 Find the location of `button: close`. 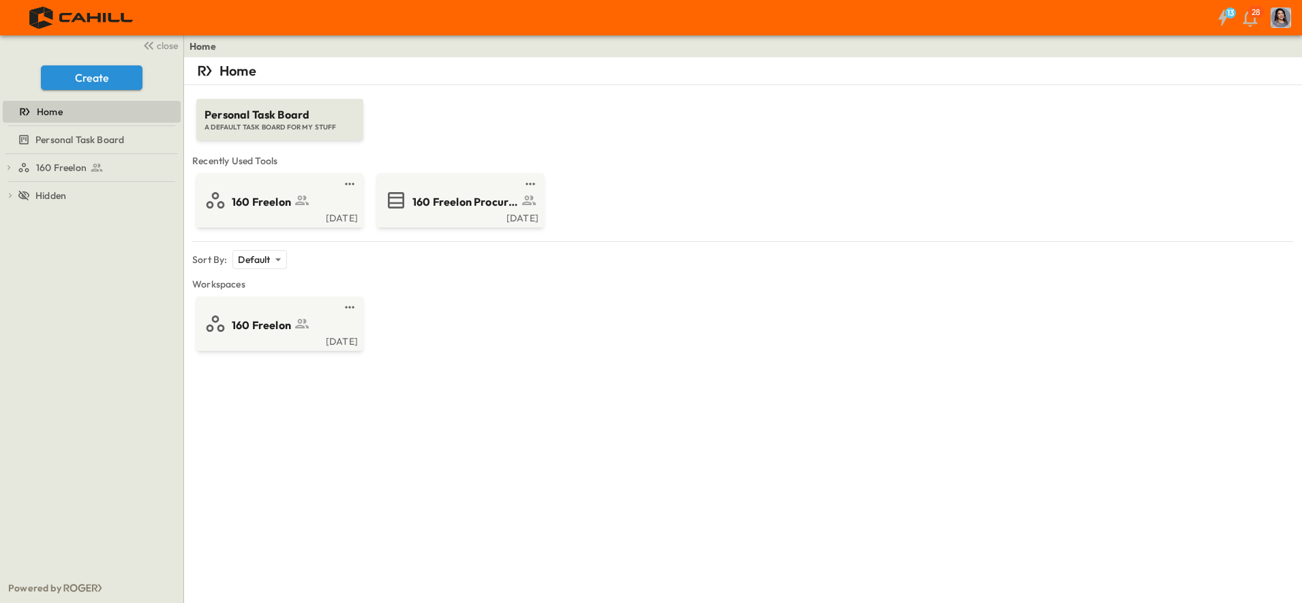

button: close is located at coordinates (159, 45).